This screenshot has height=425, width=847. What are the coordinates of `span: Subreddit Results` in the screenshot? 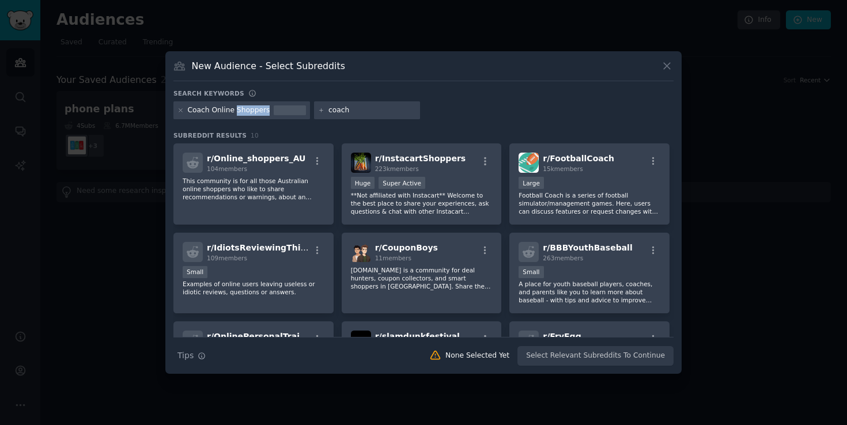 It's located at (210, 135).